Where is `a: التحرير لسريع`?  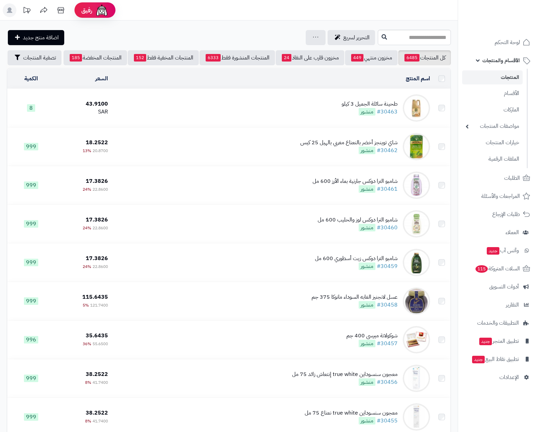 a: التحرير لسريع is located at coordinates (351, 38).